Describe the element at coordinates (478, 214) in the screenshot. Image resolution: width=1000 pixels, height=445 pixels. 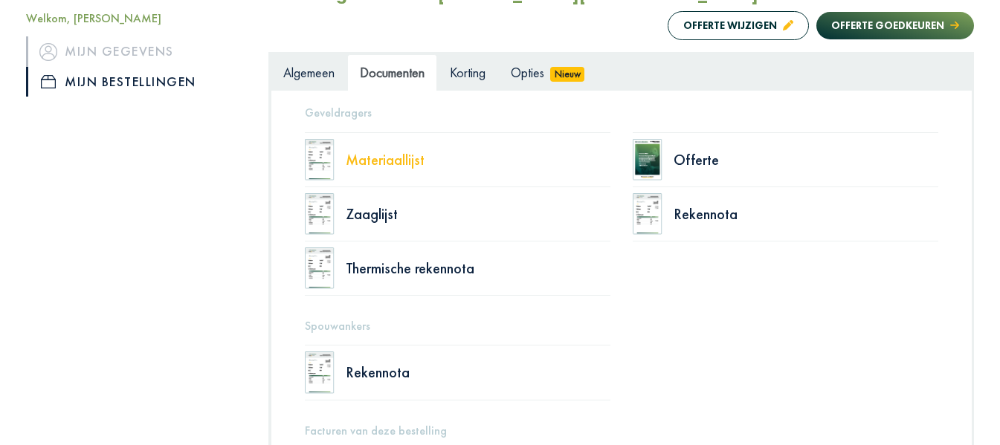
I see `div: Zaaglijst` at that location.